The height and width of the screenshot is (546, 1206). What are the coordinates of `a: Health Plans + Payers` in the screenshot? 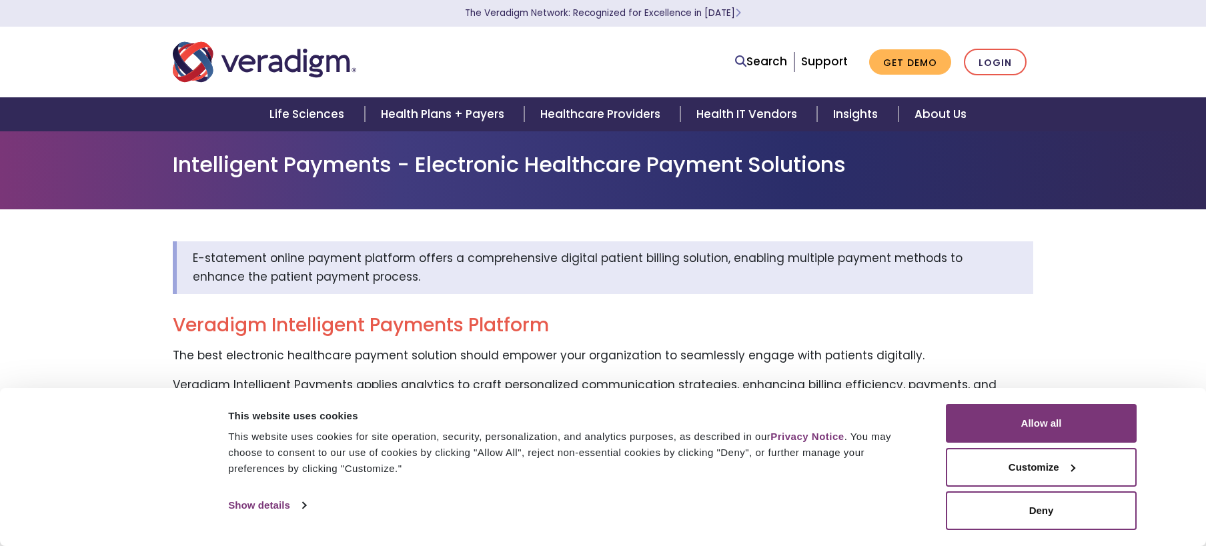 It's located at (444, 114).